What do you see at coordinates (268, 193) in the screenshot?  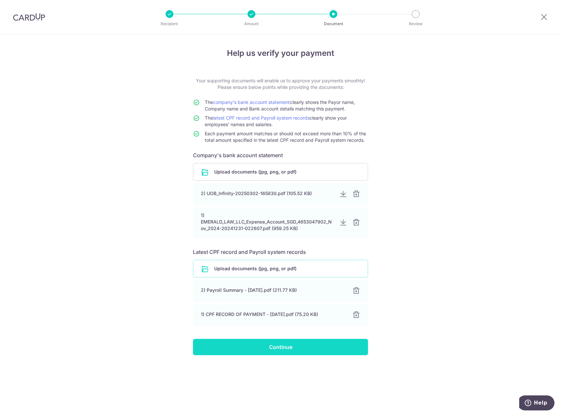 I see `div: 2) UOB_Infinity-20250302-165830.pdf (105.52 KB)` at bounding box center [268, 193].